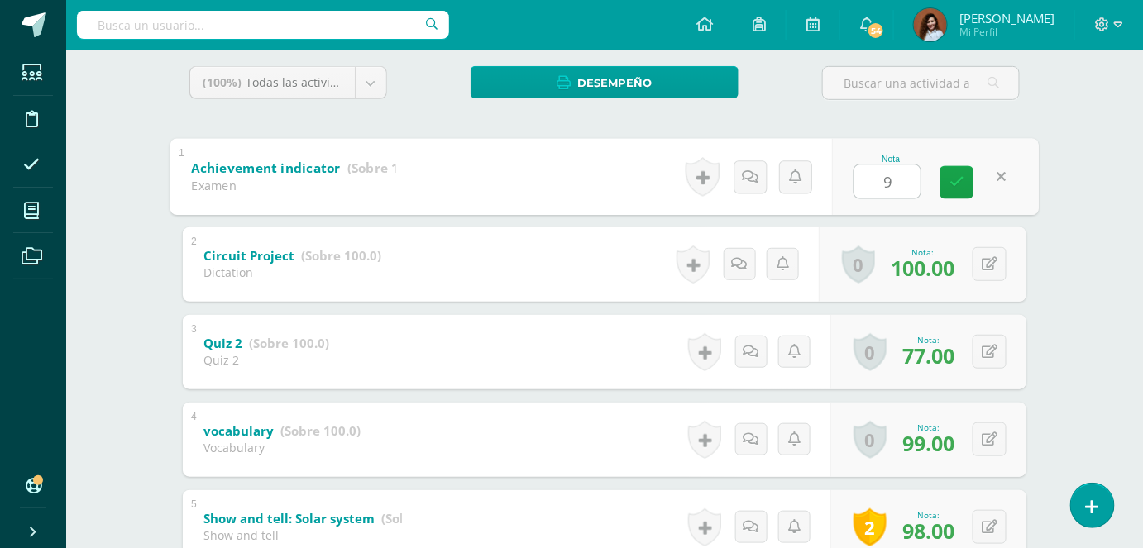 This screenshot has width=1143, height=548. I want to click on div: Nota, so click(891, 159).